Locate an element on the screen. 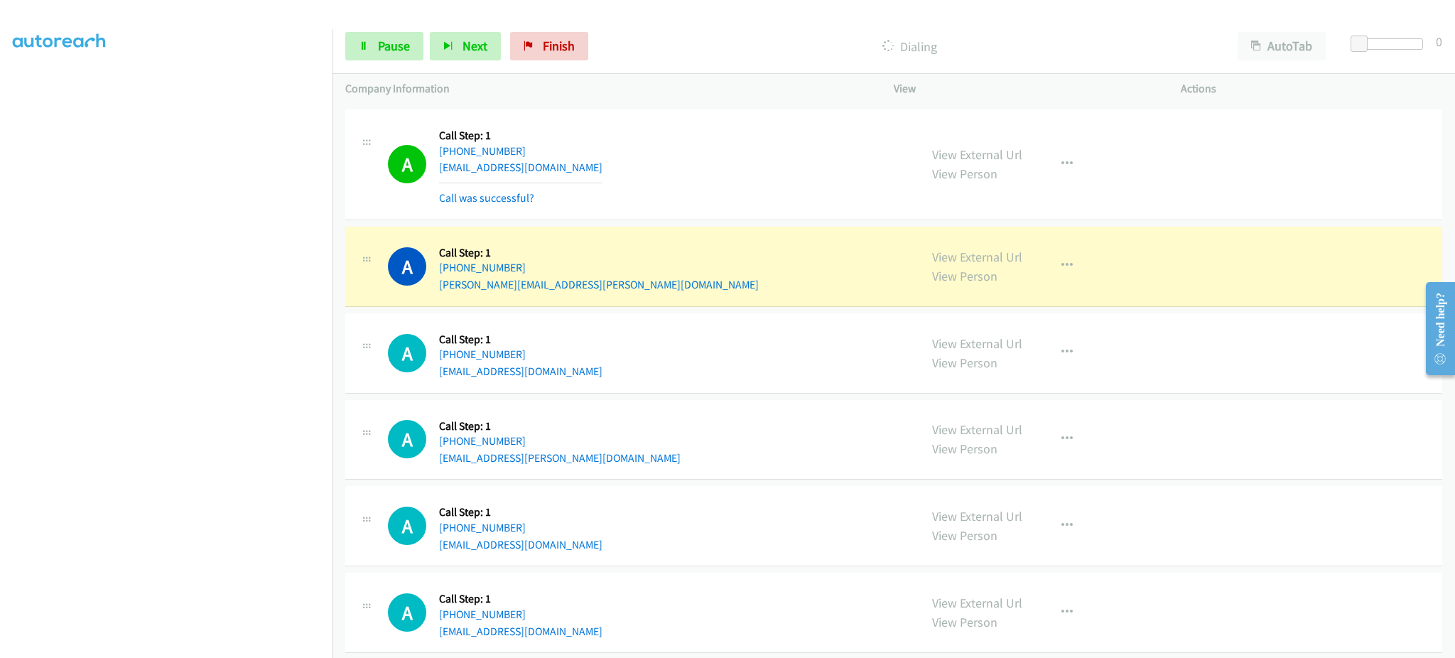 This screenshot has width=1455, height=658. div: Delay between calls (in seconds) is located at coordinates (1391, 44).